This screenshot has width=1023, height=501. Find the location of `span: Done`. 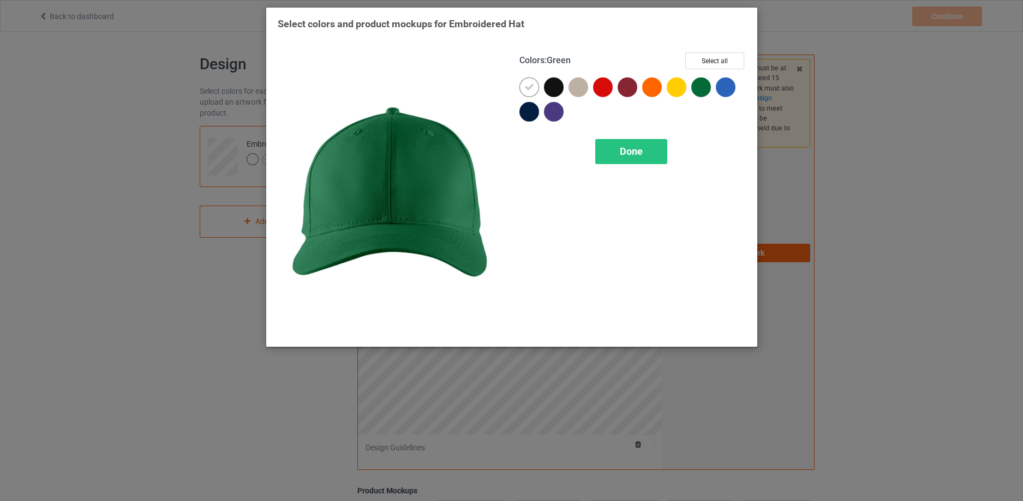

span: Done is located at coordinates (631, 151).